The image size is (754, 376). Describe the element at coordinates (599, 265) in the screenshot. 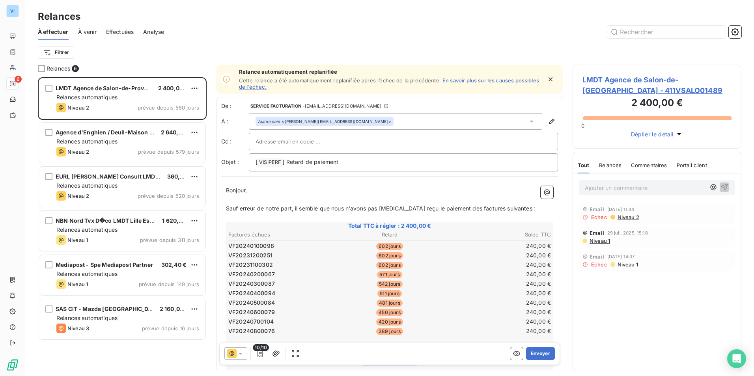

I see `span: Echec` at that location.